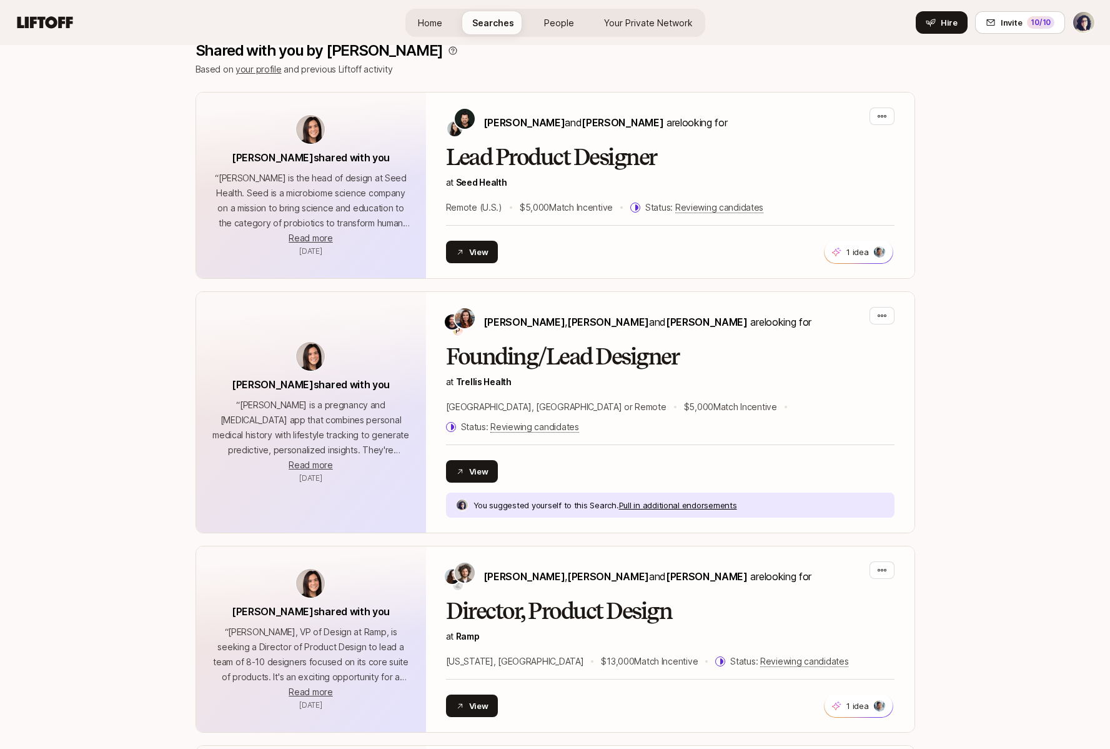 The width and height of the screenshot is (1110, 749). I want to click on a: Trellis Health, so click(484, 381).